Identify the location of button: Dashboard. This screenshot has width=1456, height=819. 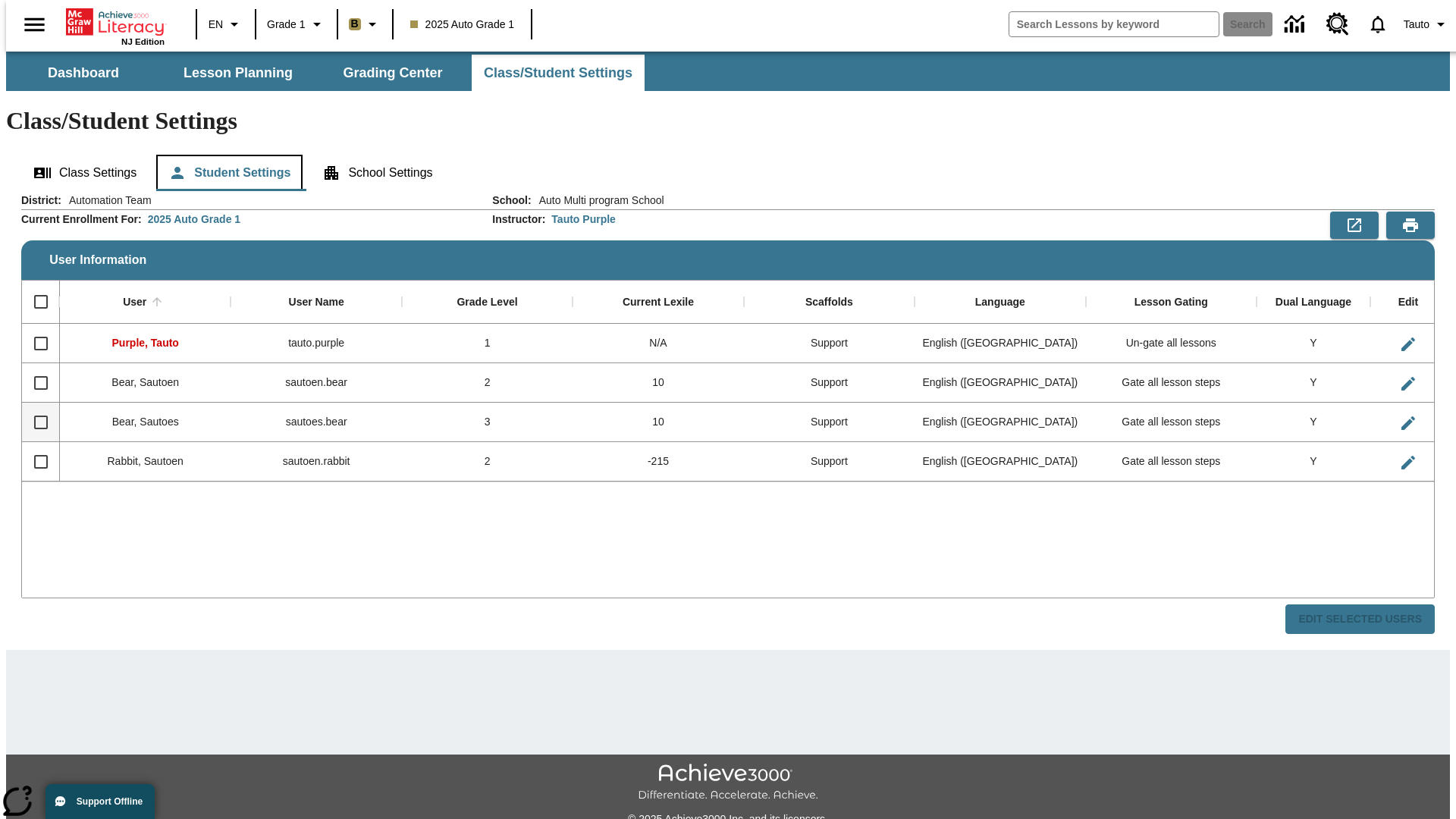
(84, 72).